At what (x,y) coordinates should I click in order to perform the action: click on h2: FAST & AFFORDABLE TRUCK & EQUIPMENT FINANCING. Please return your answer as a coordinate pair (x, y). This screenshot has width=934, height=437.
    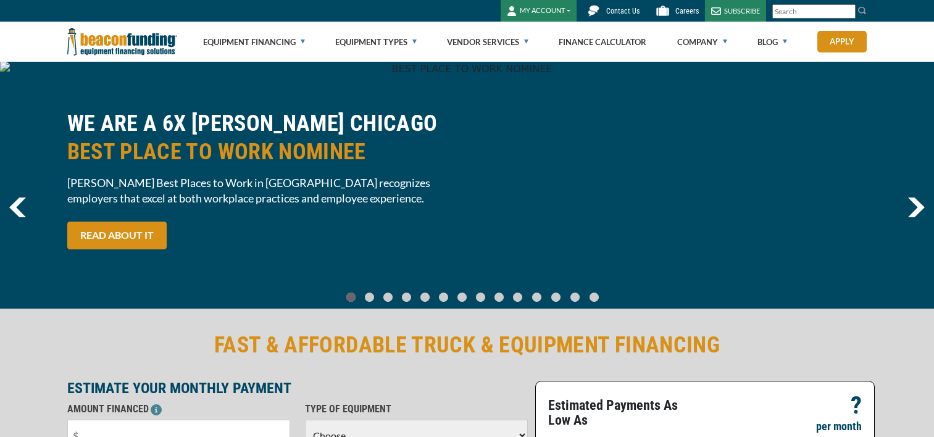
    Looking at the image, I should click on (467, 345).